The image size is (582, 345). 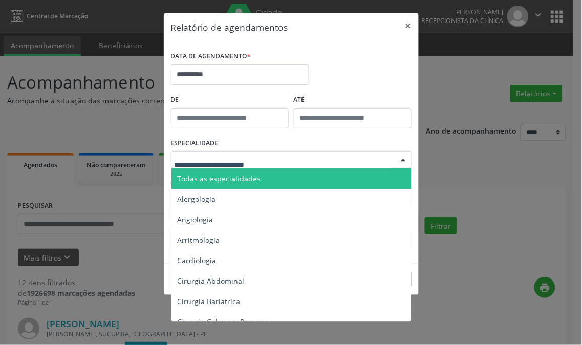 What do you see at coordinates (408, 26) in the screenshot?
I see `button: Close` at bounding box center [408, 26].